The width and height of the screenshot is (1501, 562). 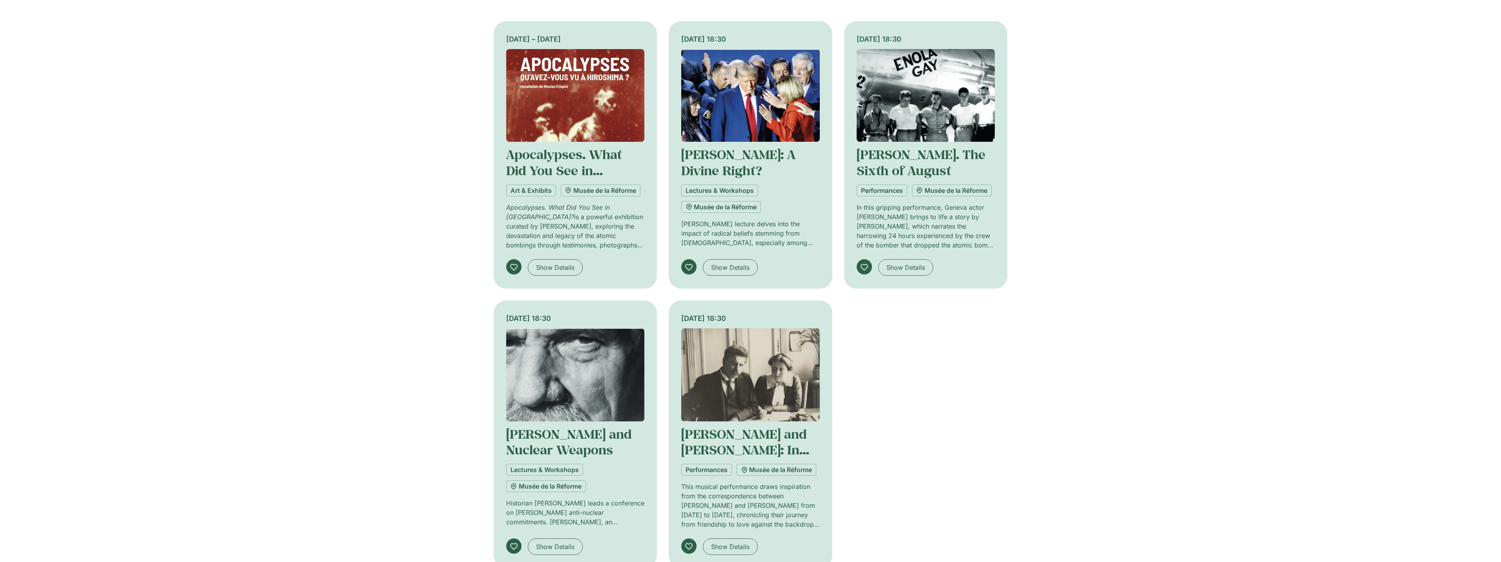 I want to click on img: Coolturalia - Hélène et Albert en toutes lettres, so click(x=750, y=374).